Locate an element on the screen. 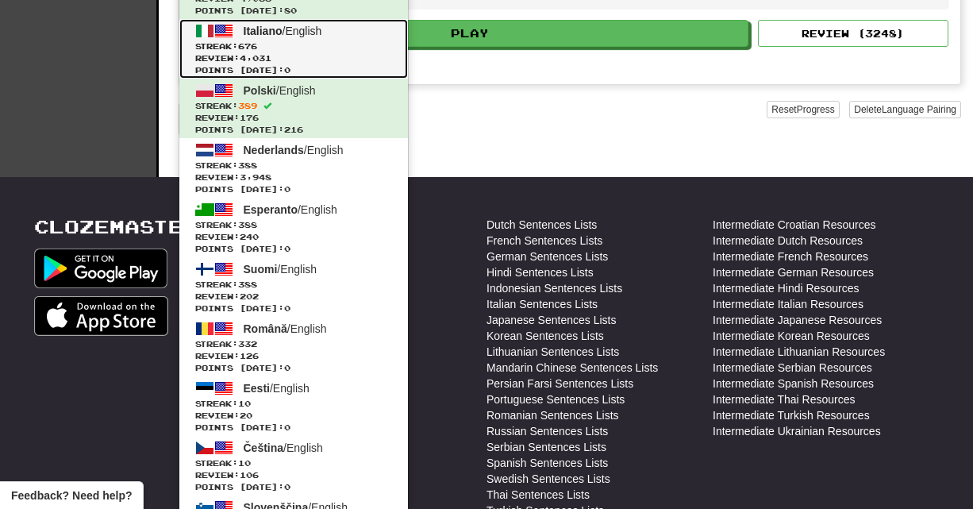 The height and width of the screenshot is (509, 973). a: Serbian Sentences Lists is located at coordinates (546, 447).